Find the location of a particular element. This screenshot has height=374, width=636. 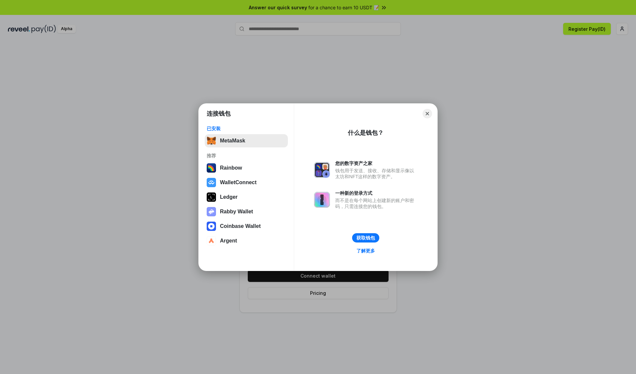

div: 什么是钱包？ is located at coordinates (366, 133).